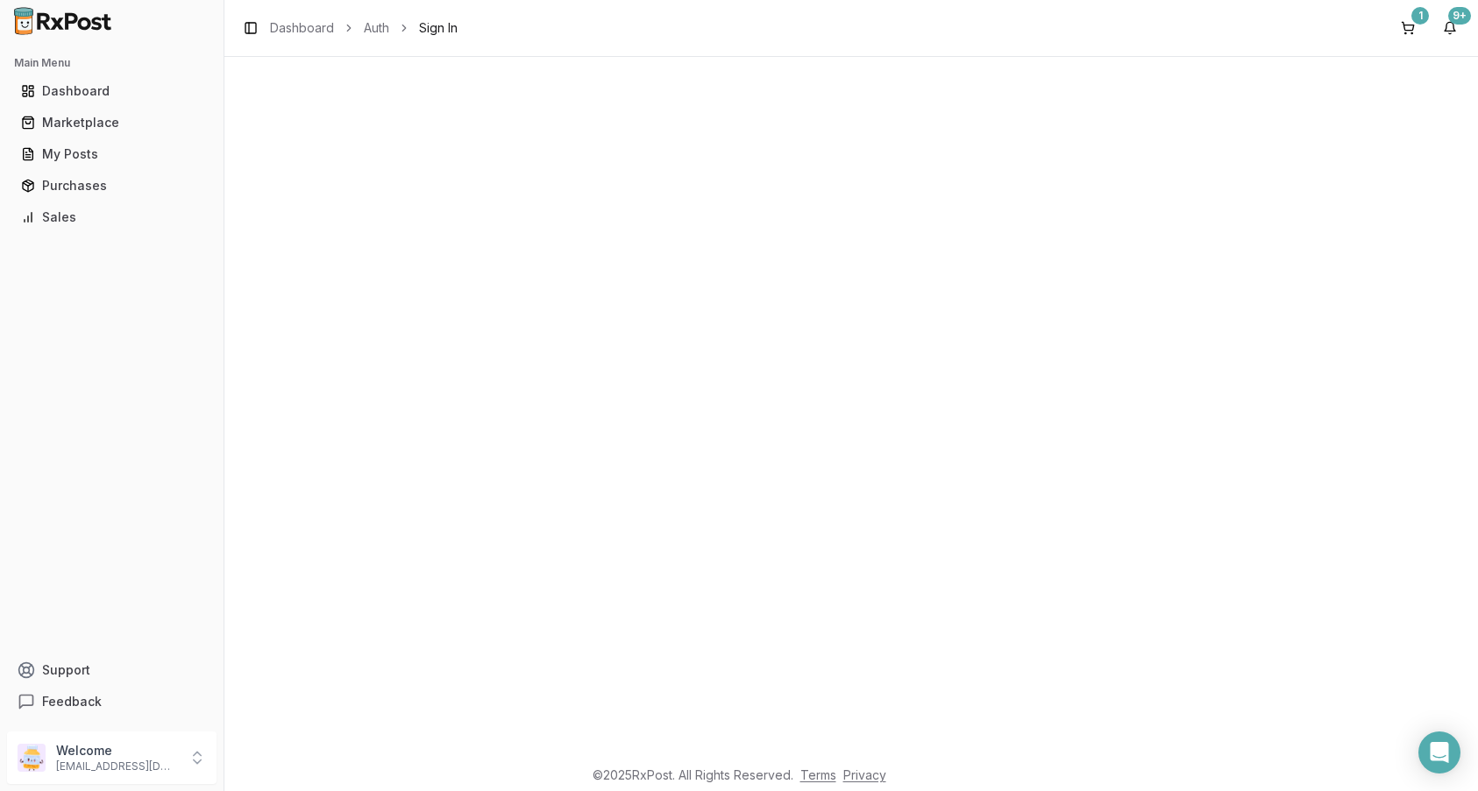 The width and height of the screenshot is (1478, 791). What do you see at coordinates (438, 28) in the screenshot?
I see `span: Sign In` at bounding box center [438, 28].